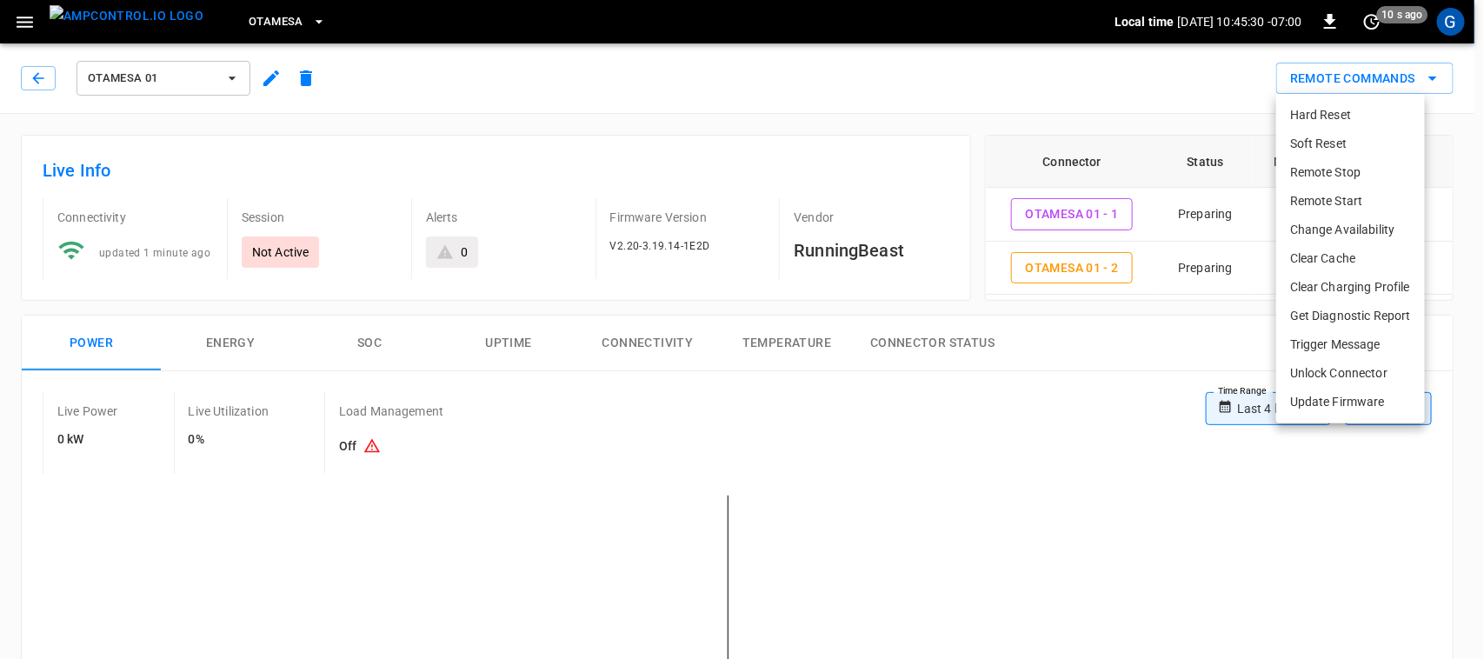 This screenshot has width=1484, height=659. I want to click on li: Clear Cache, so click(1350, 258).